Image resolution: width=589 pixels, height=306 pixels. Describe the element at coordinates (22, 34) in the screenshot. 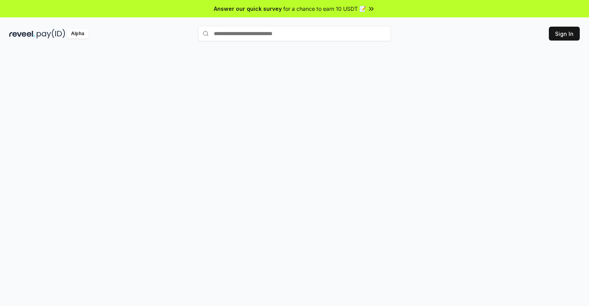

I see `img: reveel_dark` at that location.